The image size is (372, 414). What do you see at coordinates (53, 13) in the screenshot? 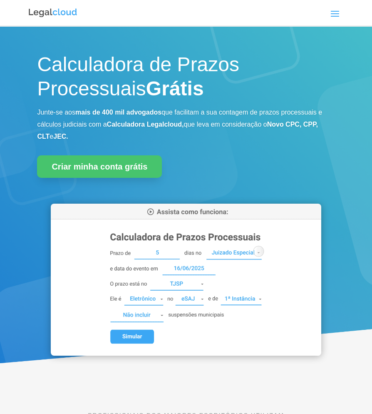
I see `img: Logo da Legalcloud` at bounding box center [53, 13].